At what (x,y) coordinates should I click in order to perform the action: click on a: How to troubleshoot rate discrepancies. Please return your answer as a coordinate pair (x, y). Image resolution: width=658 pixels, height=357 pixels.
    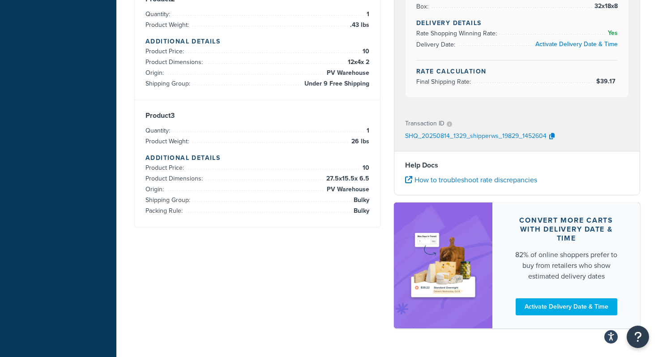
    Looking at the image, I should click on (471, 180).